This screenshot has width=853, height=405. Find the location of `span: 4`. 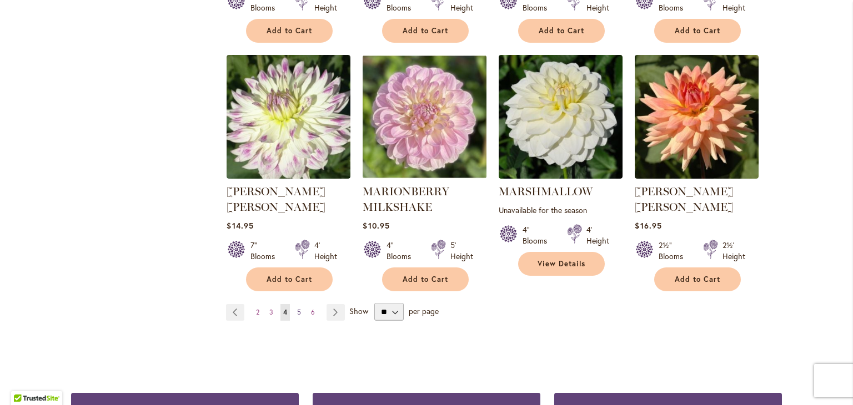

span: 4 is located at coordinates (285, 312).